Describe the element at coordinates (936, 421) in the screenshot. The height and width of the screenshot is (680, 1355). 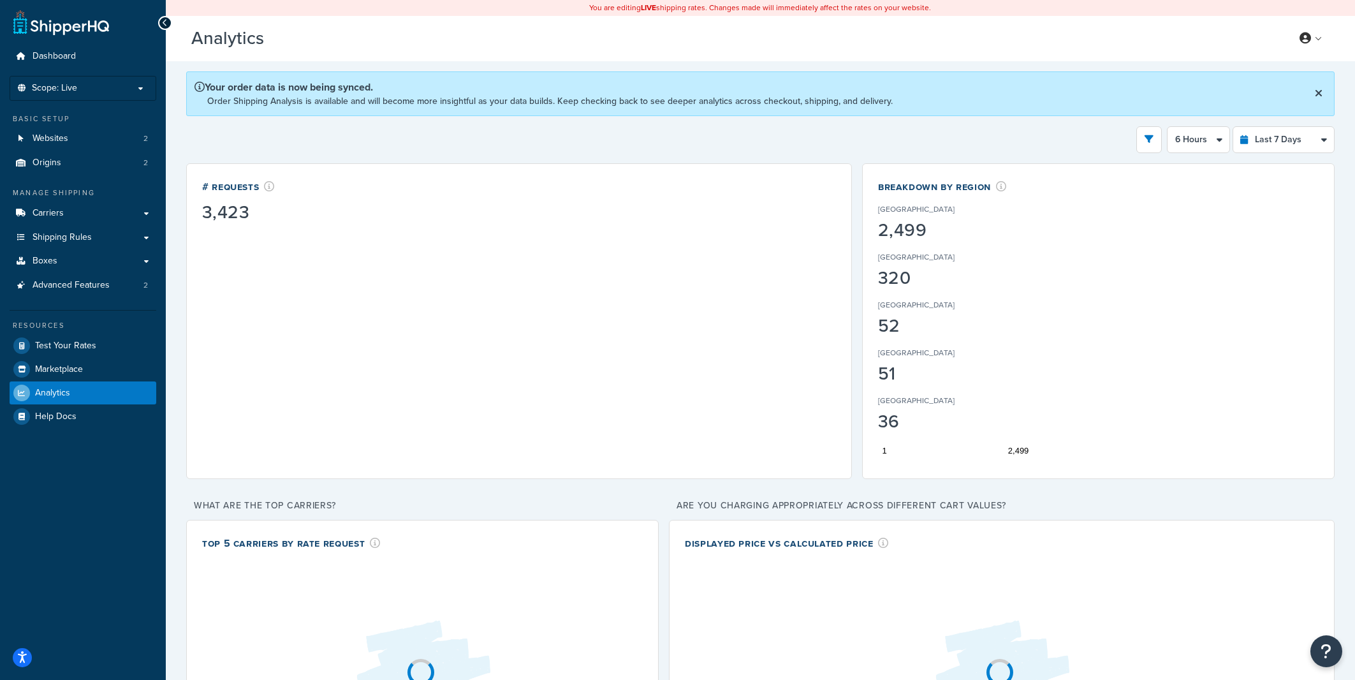
I see `div: 36` at that location.